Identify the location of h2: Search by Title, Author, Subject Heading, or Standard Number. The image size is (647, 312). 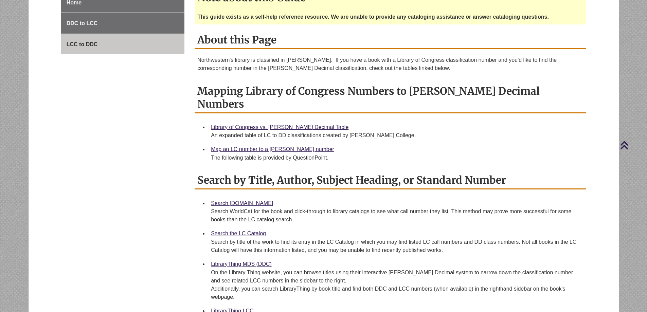
(390, 180).